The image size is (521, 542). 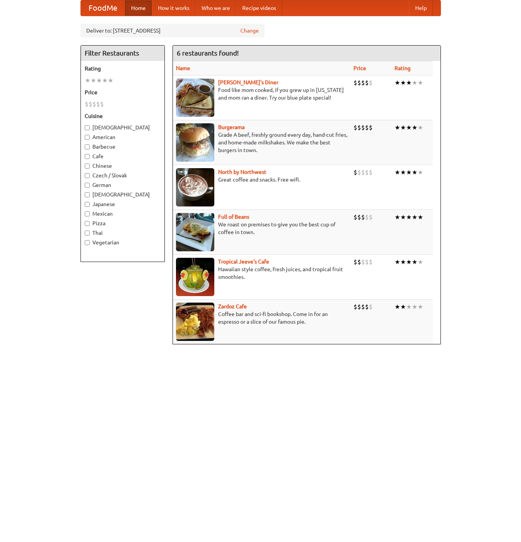 I want to click on input: German, so click(x=87, y=185).